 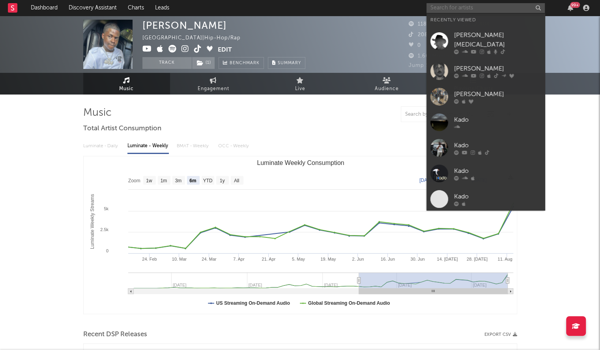 I want to click on text: 7. Apr, so click(x=239, y=259).